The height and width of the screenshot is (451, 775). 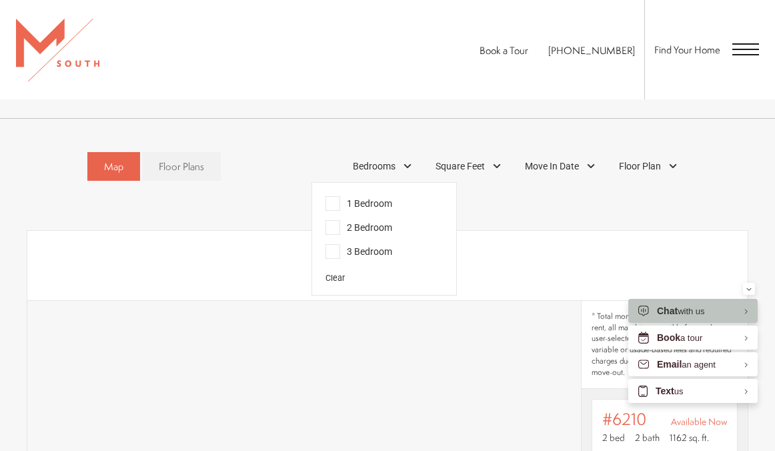 I want to click on span: Available Now, so click(x=699, y=422).